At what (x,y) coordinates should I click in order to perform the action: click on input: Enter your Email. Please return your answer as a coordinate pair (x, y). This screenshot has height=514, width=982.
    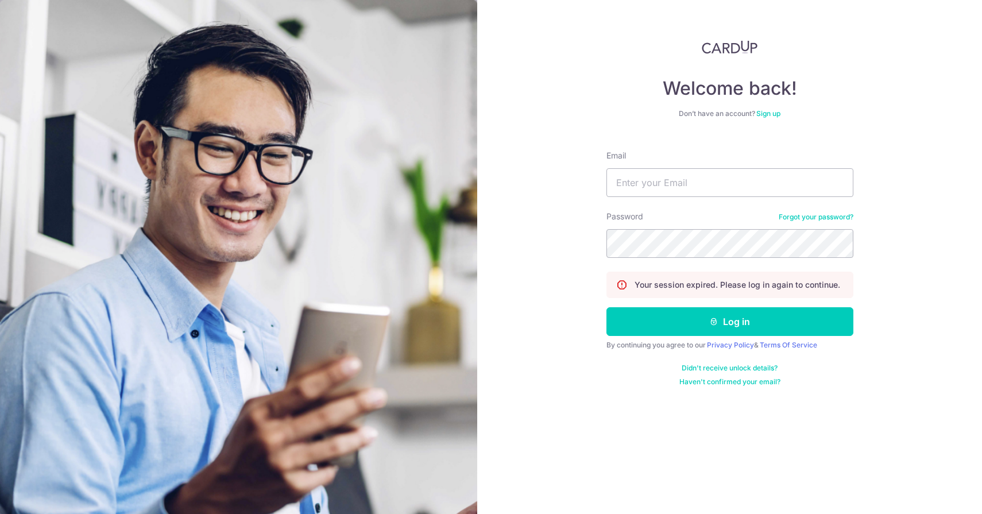
    Looking at the image, I should click on (730, 183).